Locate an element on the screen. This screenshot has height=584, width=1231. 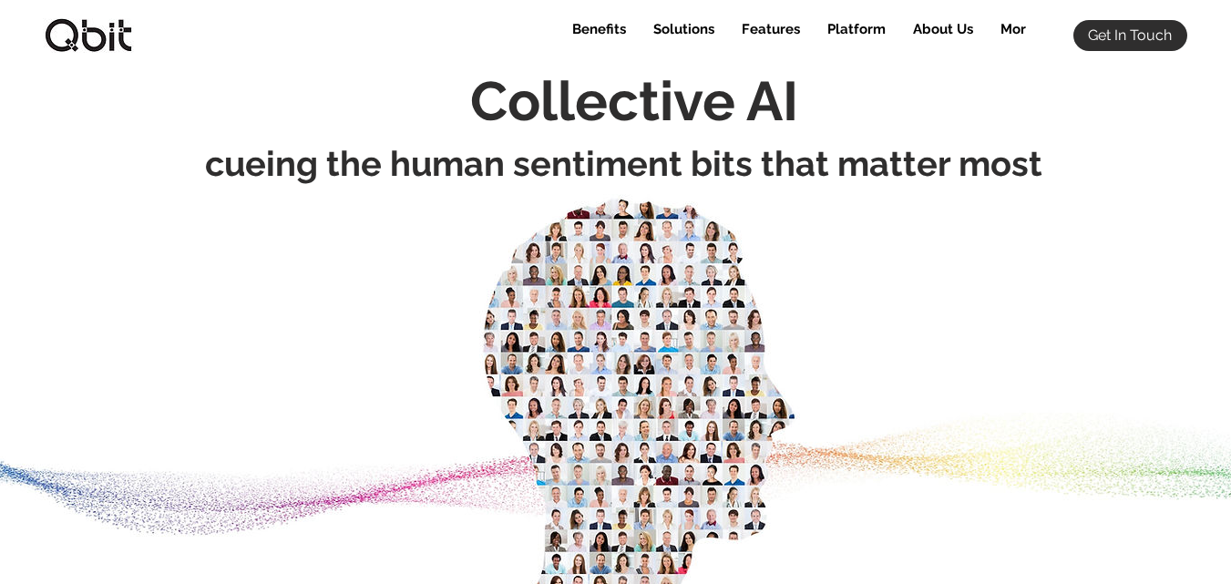
p: Features is located at coordinates (771, 29).